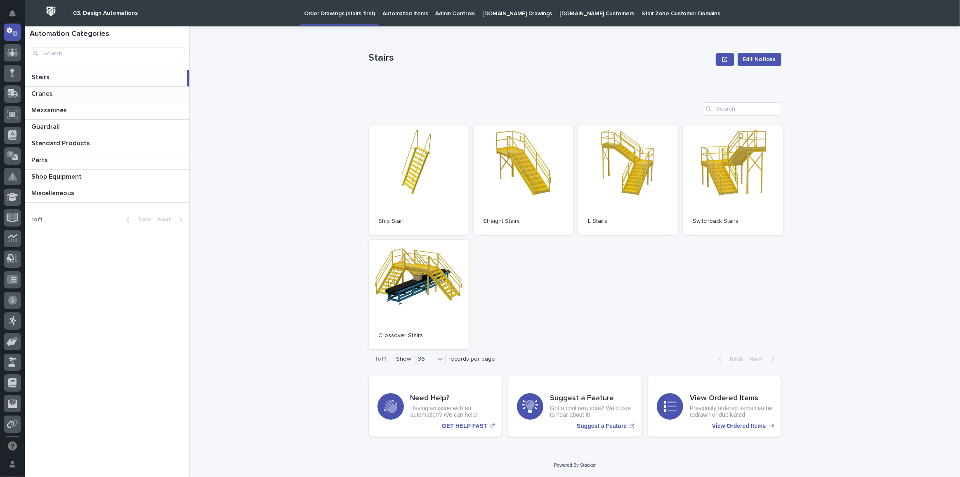 The image size is (960, 477). Describe the element at coordinates (733, 221) in the screenshot. I see `p: Switchback Stairs` at that location.